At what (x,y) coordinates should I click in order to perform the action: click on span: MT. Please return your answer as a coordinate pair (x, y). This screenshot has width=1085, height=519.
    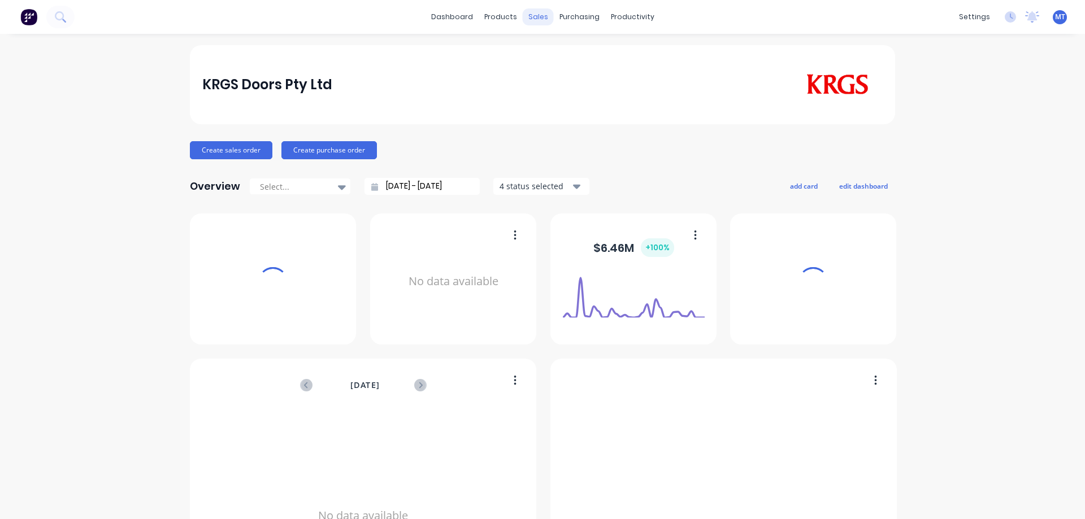
    Looking at the image, I should click on (1060, 17).